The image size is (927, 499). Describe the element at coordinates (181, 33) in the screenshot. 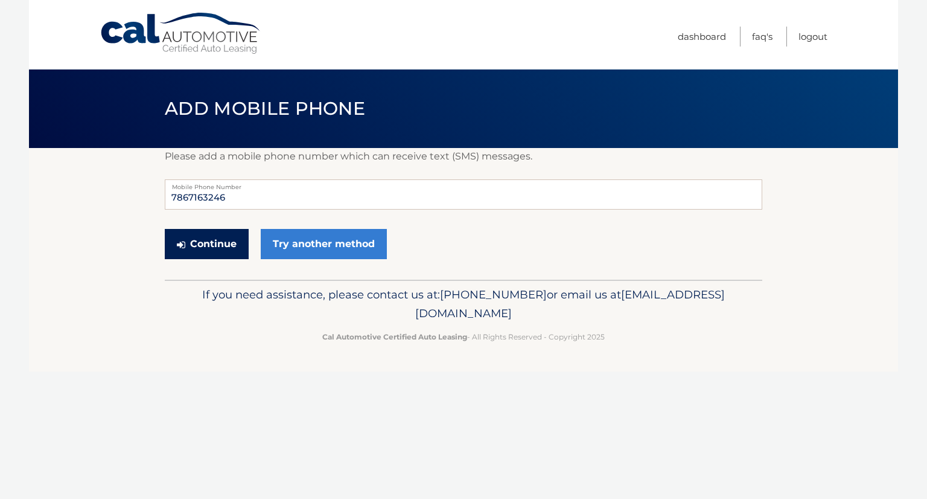

I see `a: Cal Automotive` at that location.